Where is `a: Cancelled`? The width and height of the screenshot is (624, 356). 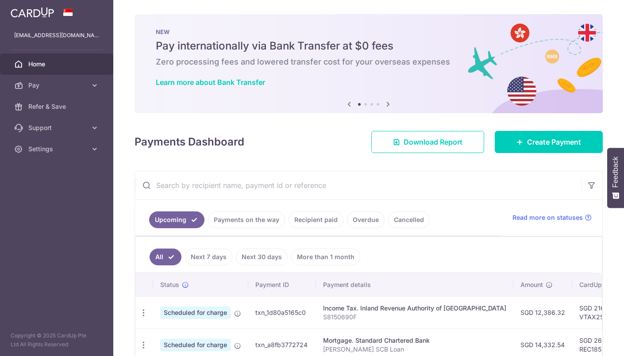
a: Cancelled is located at coordinates (409, 220).